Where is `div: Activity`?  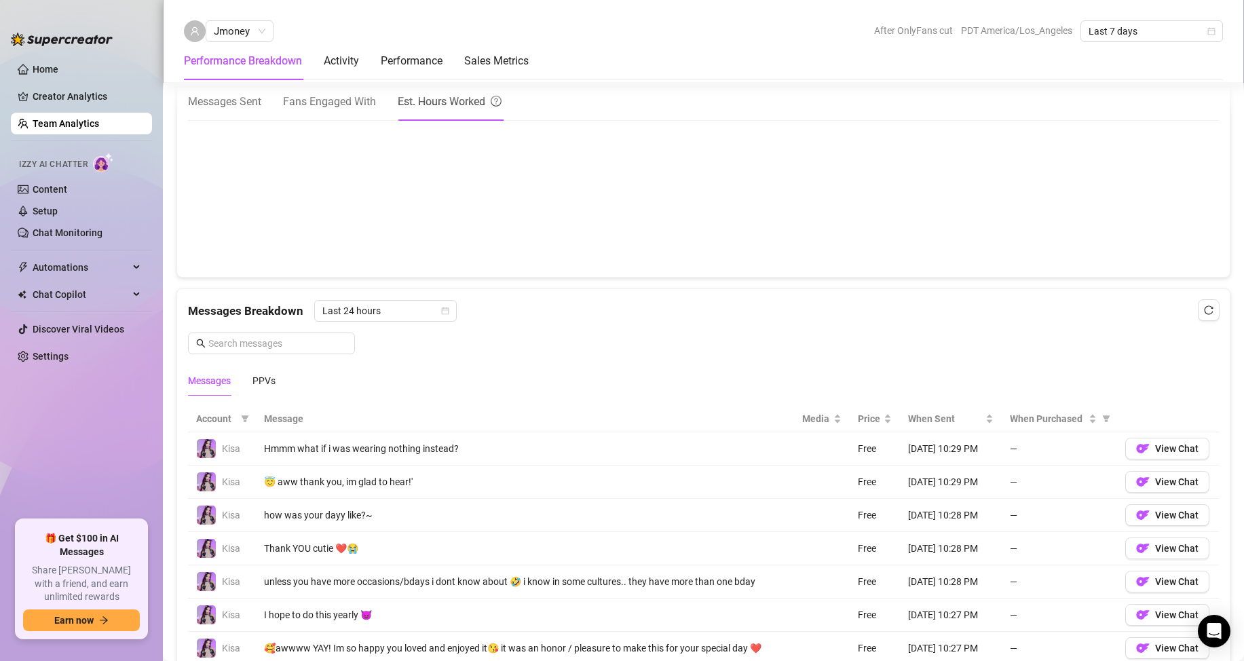 div: Activity is located at coordinates (341, 61).